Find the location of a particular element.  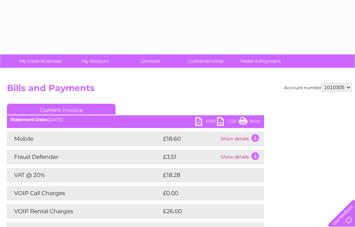

td: £3.51 is located at coordinates (190, 157).